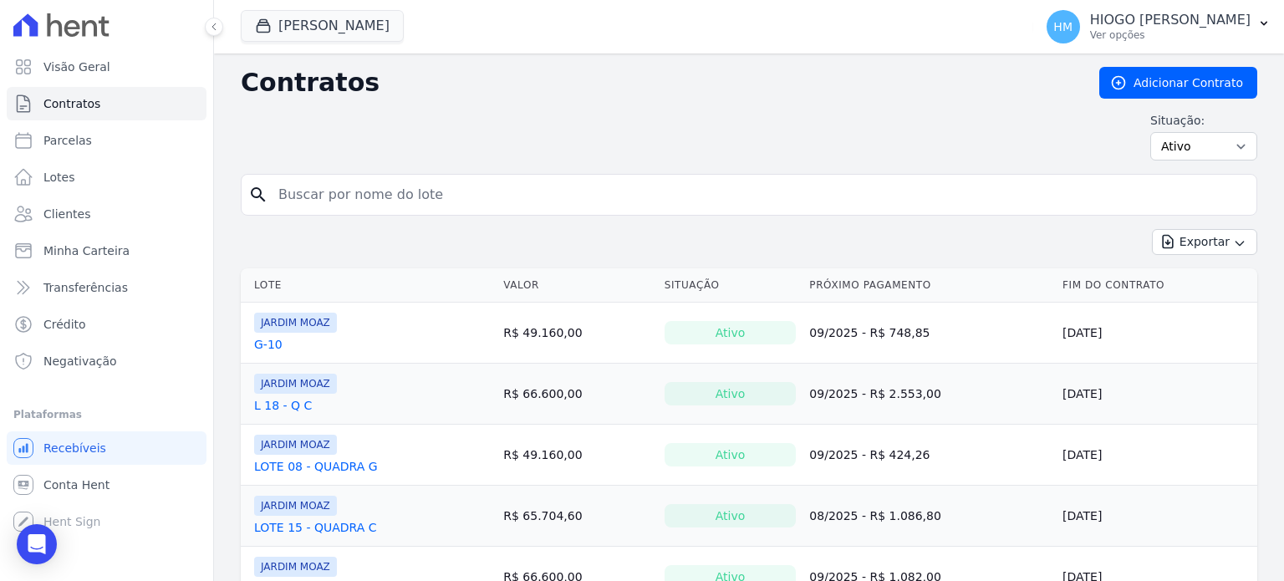 This screenshot has width=1284, height=581. What do you see at coordinates (67, 214) in the screenshot?
I see `span: Clientes` at bounding box center [67, 214].